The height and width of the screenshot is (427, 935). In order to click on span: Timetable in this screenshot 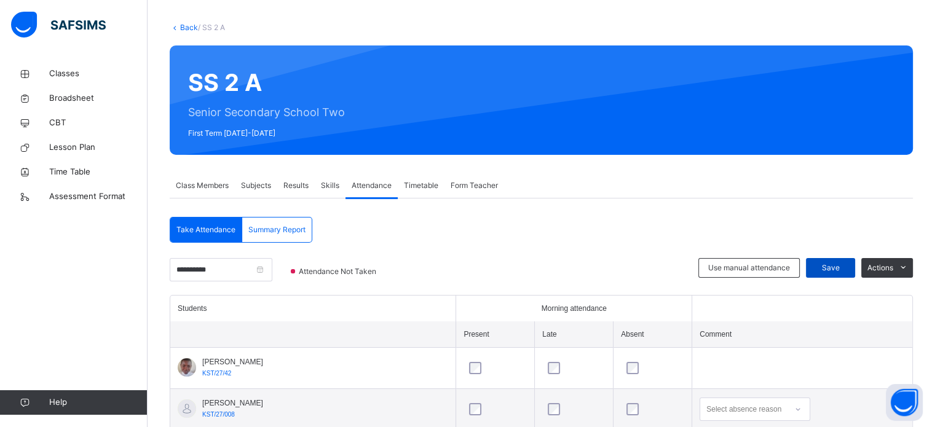, I will do `click(421, 186)`.